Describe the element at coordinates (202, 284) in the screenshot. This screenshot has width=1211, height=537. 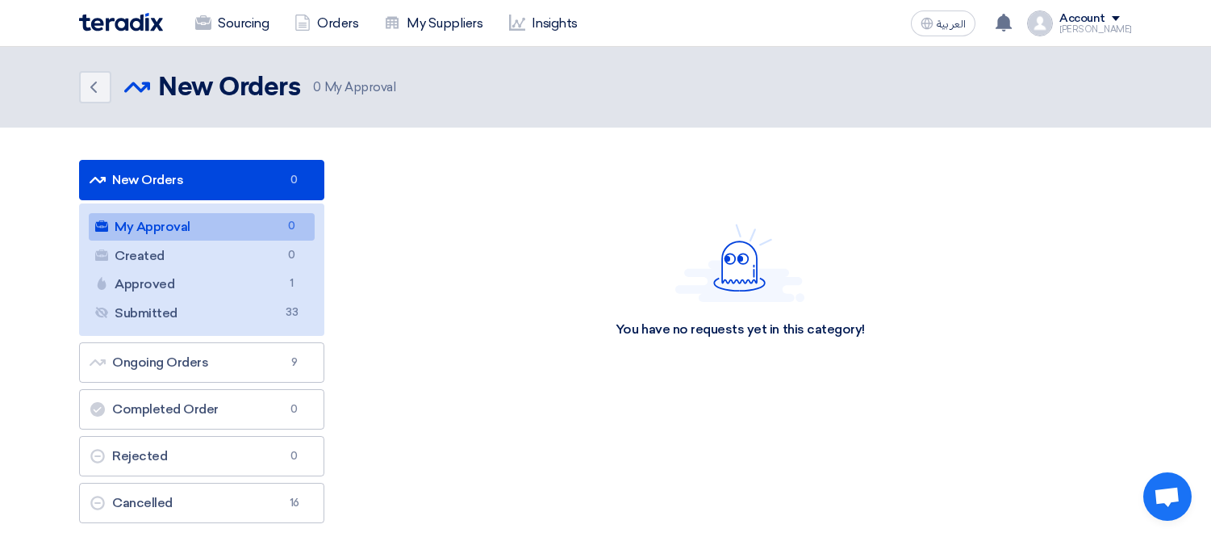
I see `a: Approved` at that location.